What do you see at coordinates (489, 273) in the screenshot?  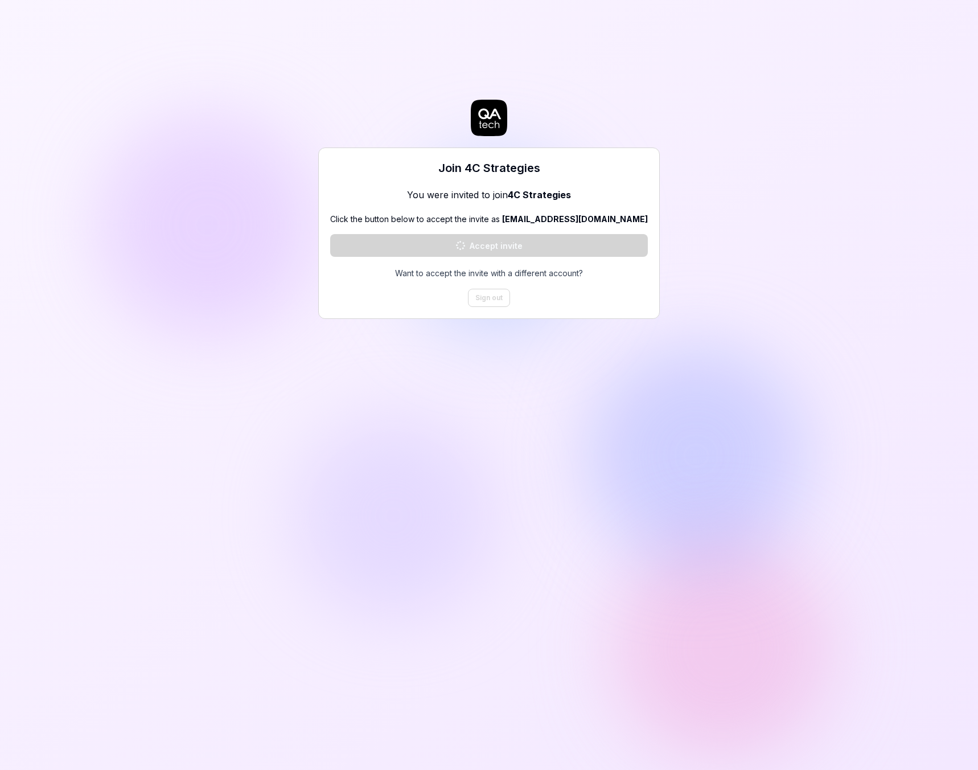 I see `span: Want to accept the invite with a different account?` at bounding box center [489, 273].